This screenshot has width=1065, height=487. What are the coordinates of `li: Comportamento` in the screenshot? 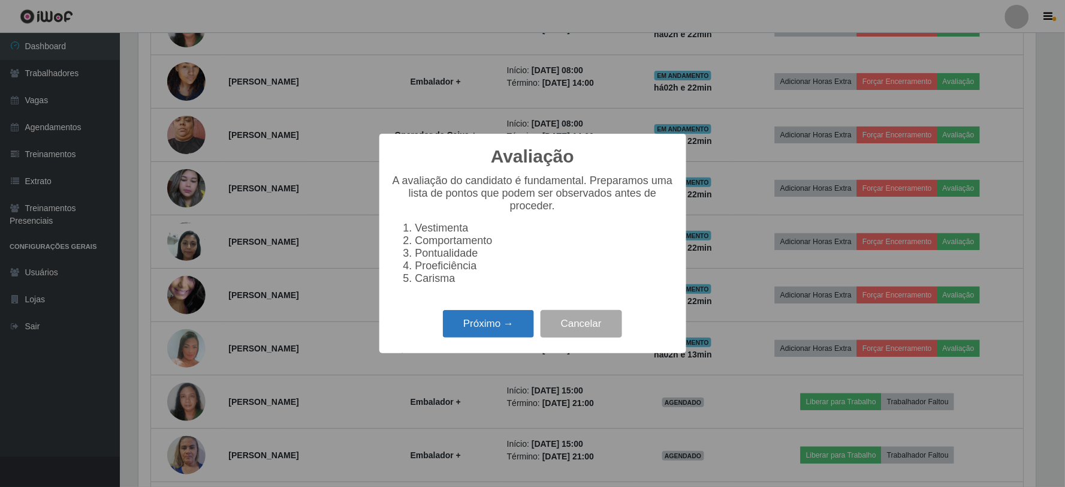 It's located at (545, 240).